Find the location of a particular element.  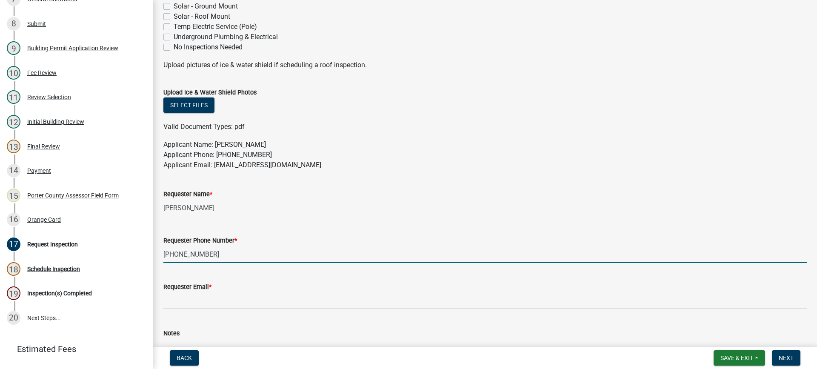

label: Temp Electric Service (Pole) is located at coordinates (215, 27).